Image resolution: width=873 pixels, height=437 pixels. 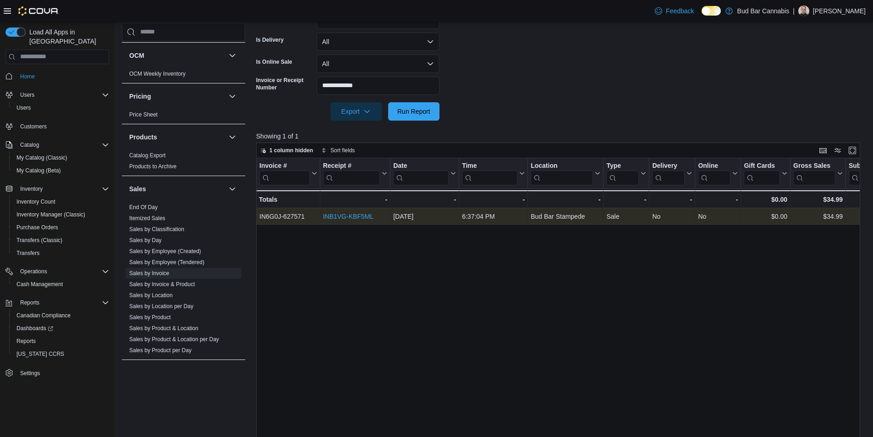 What do you see at coordinates (23, 108) in the screenshot?
I see `a: Users` at bounding box center [23, 108].